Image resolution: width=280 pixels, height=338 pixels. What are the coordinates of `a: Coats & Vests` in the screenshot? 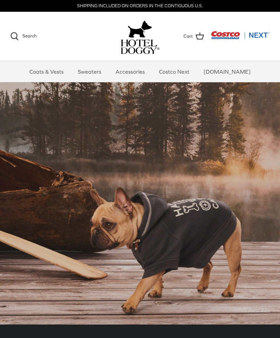 It's located at (46, 72).